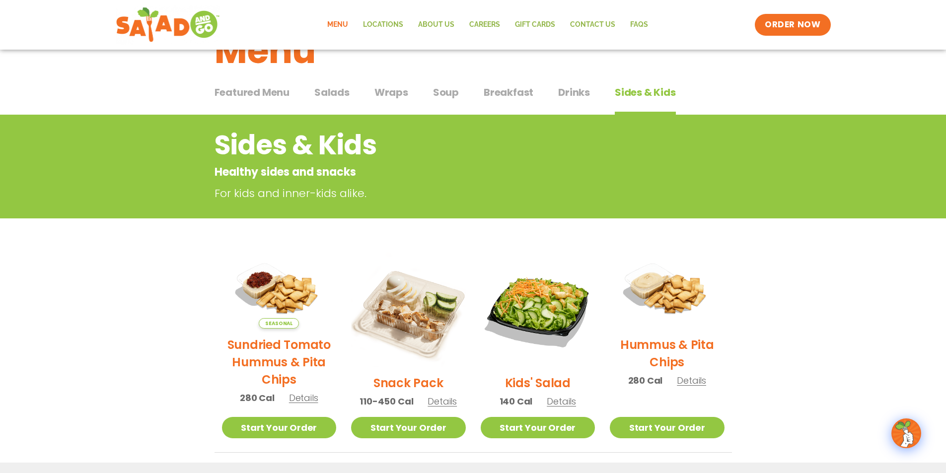  I want to click on div: Tabbed content, so click(473, 98).